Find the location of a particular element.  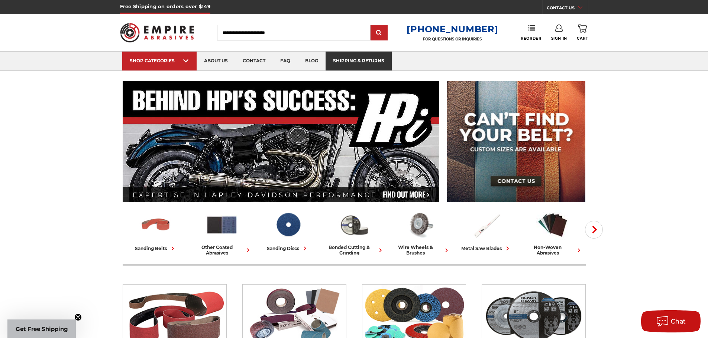

a: contact is located at coordinates (254, 61).